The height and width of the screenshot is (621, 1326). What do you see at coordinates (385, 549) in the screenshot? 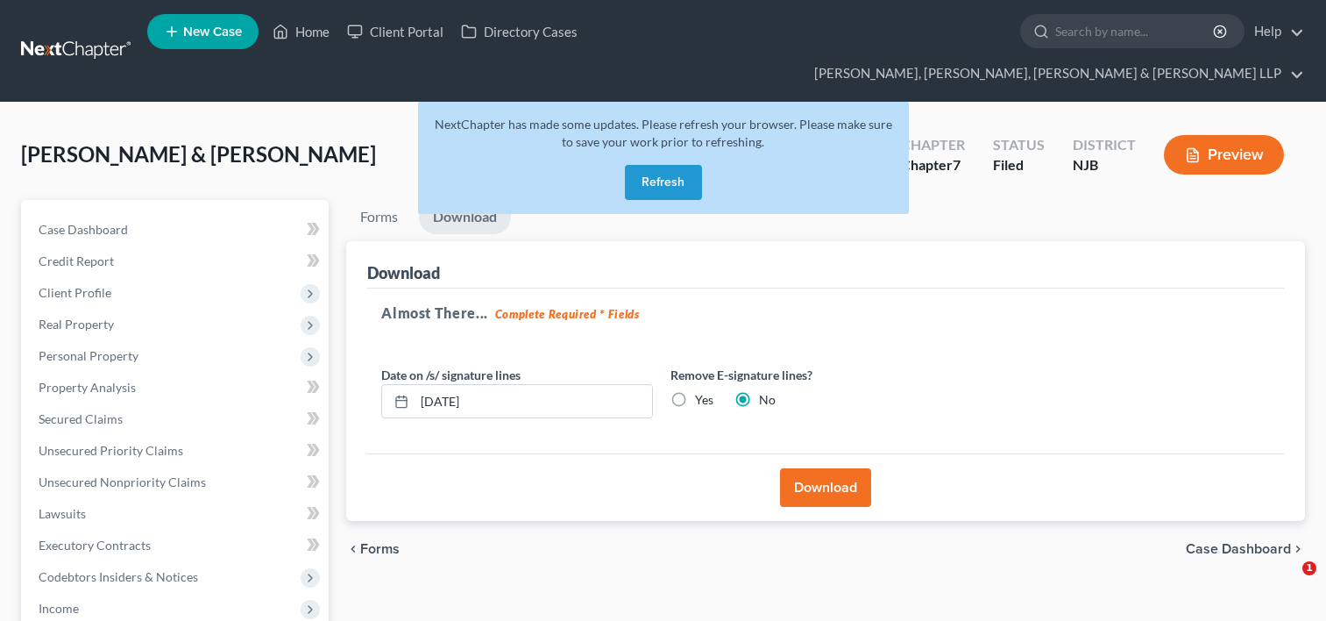
I see `button: chevron_left Forms` at bounding box center [385, 549].